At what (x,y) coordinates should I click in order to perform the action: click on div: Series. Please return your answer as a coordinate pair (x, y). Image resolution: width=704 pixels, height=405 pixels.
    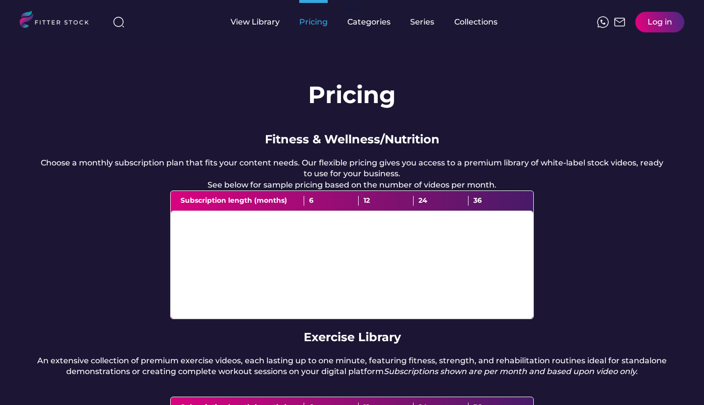
    Looking at the image, I should click on (422, 22).